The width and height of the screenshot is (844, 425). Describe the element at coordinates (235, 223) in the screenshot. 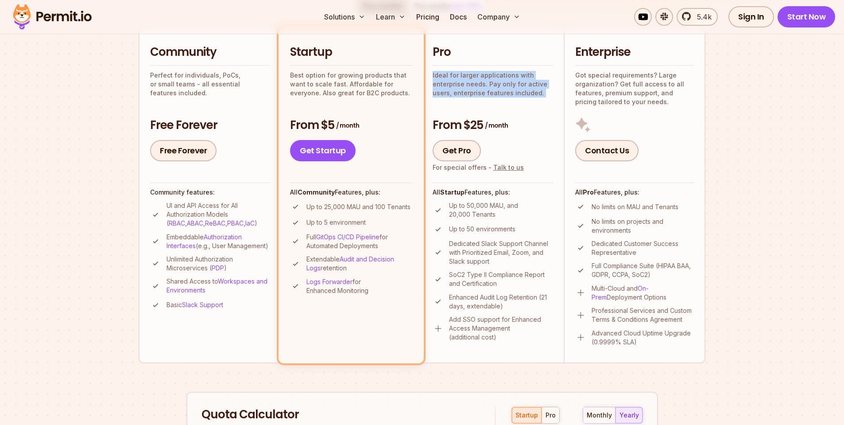

I see `a: PBAC` at that location.